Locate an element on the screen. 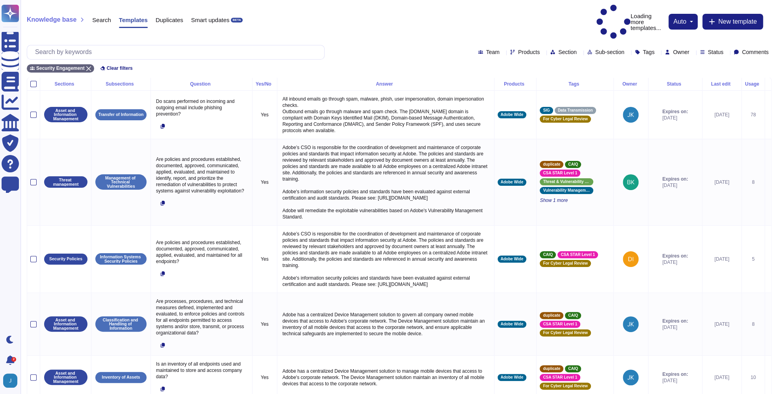  span: Status is located at coordinates (716, 52).